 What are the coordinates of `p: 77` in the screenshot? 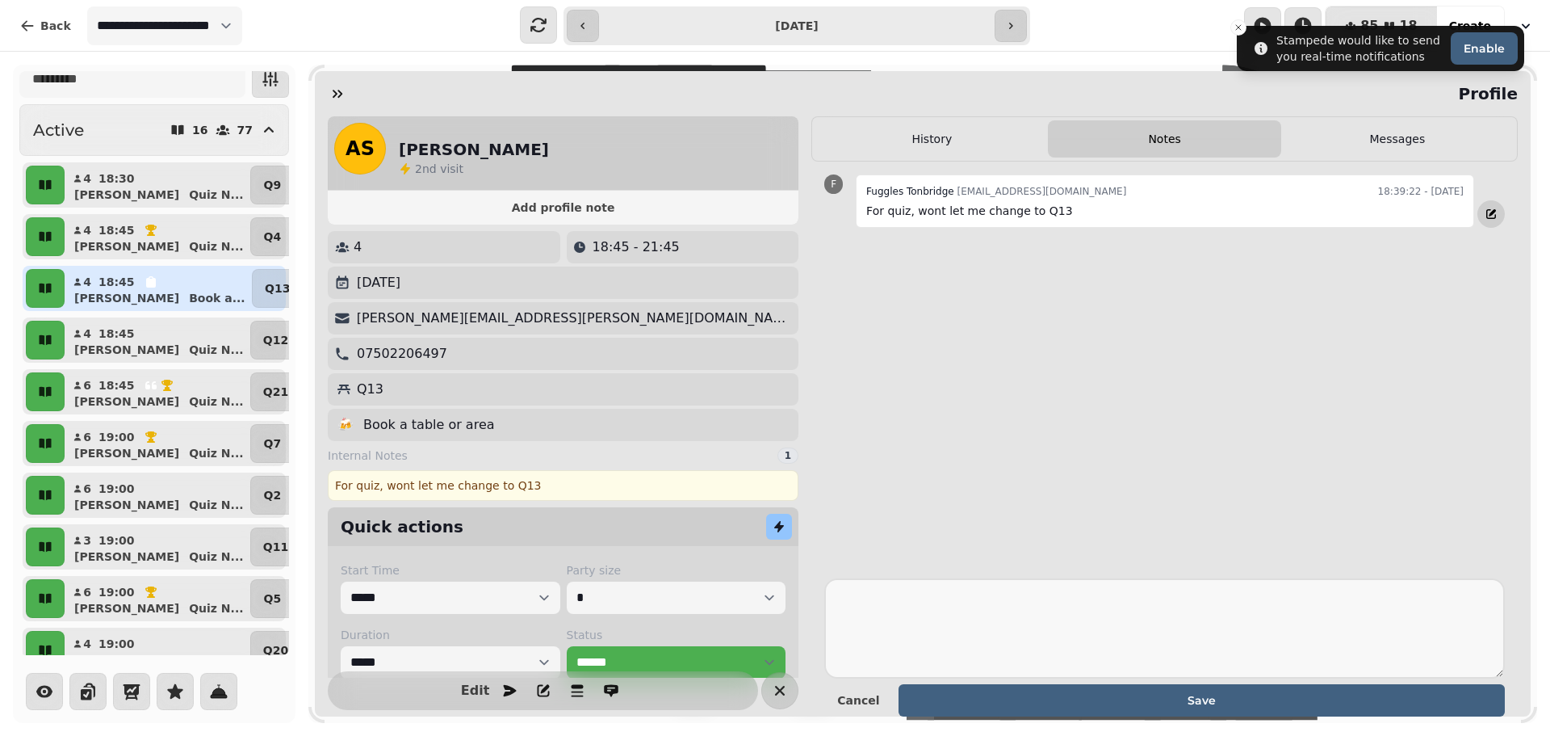 It's located at (245, 130).